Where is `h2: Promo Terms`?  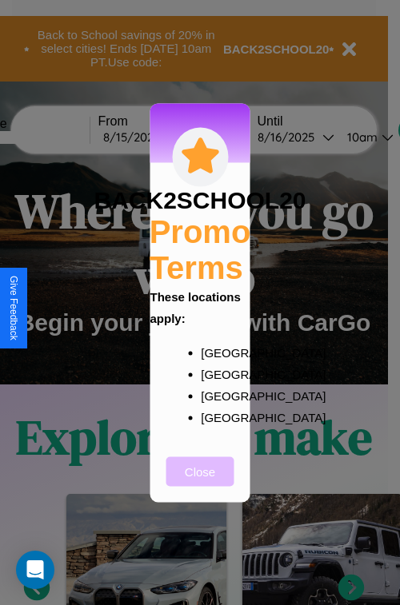 h2: Promo Terms is located at coordinates (200, 249).